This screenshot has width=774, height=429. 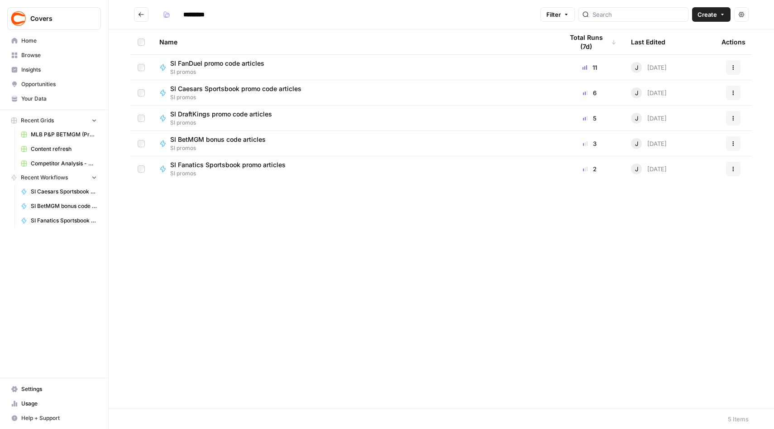 What do you see at coordinates (590, 143) in the screenshot?
I see `div: 3` at bounding box center [590, 143].